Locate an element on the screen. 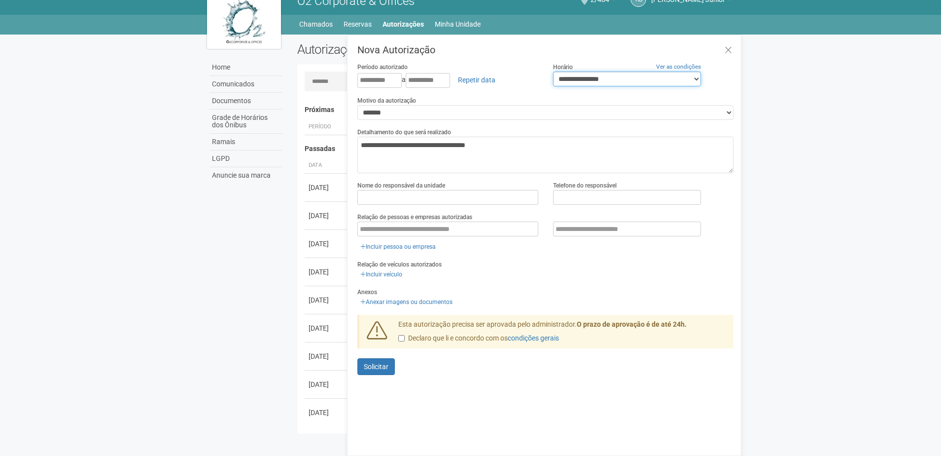 Image resolution: width=941 pixels, height=456 pixels. label: Período autorizado is located at coordinates (383, 67).